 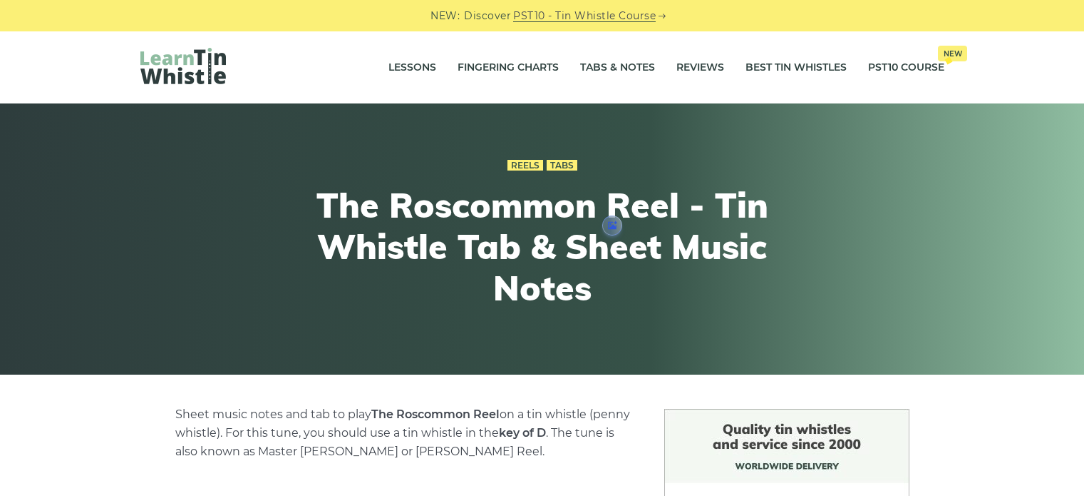 What do you see at coordinates (508, 68) in the screenshot?
I see `a: Fingering Charts` at bounding box center [508, 68].